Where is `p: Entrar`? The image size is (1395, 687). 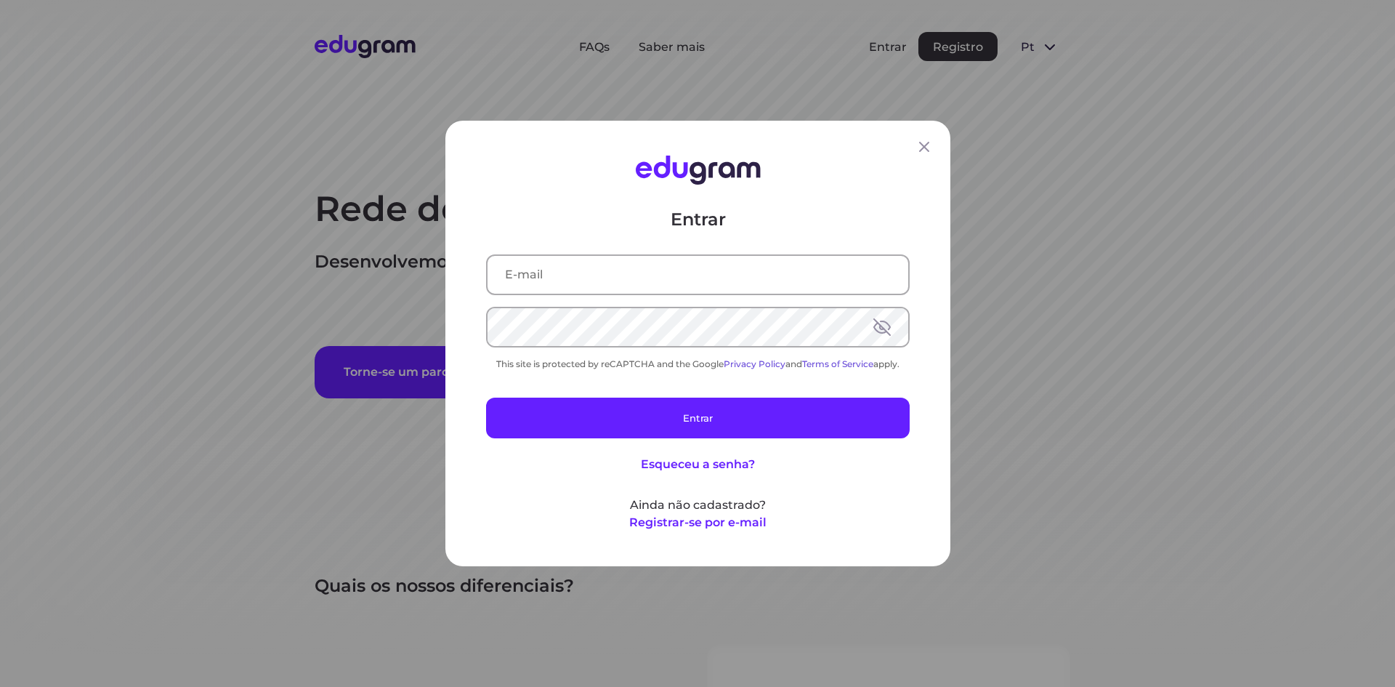
p: Entrar is located at coordinates (698, 219).